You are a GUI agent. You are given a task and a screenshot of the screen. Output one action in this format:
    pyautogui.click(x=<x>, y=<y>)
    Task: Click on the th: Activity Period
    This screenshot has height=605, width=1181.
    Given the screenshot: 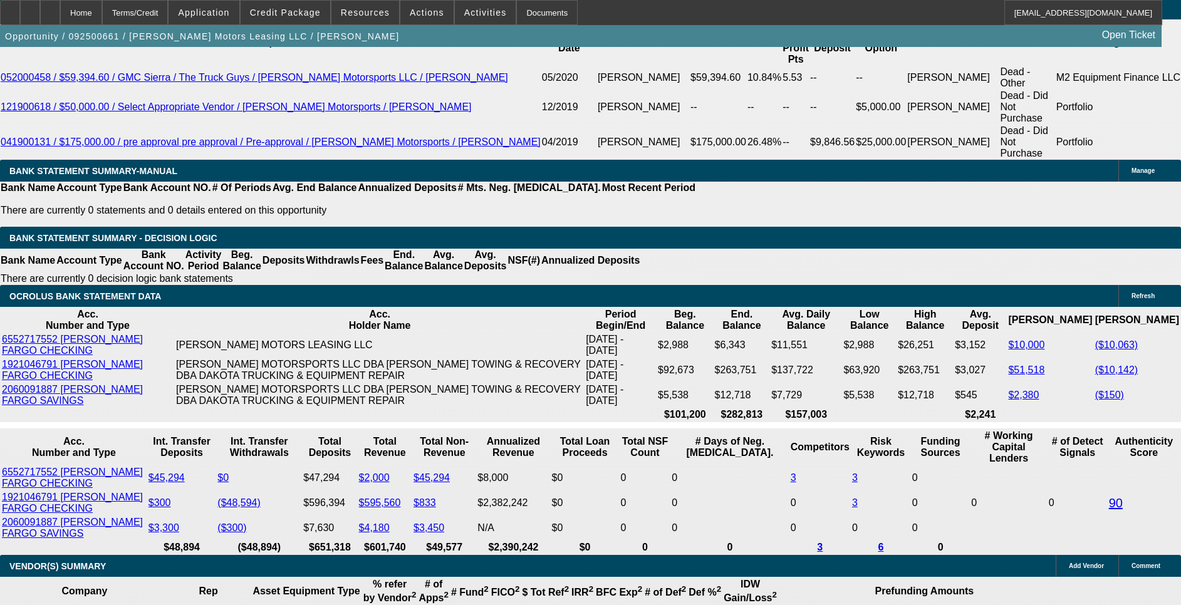 What is the action you would take?
    pyautogui.click(x=204, y=261)
    